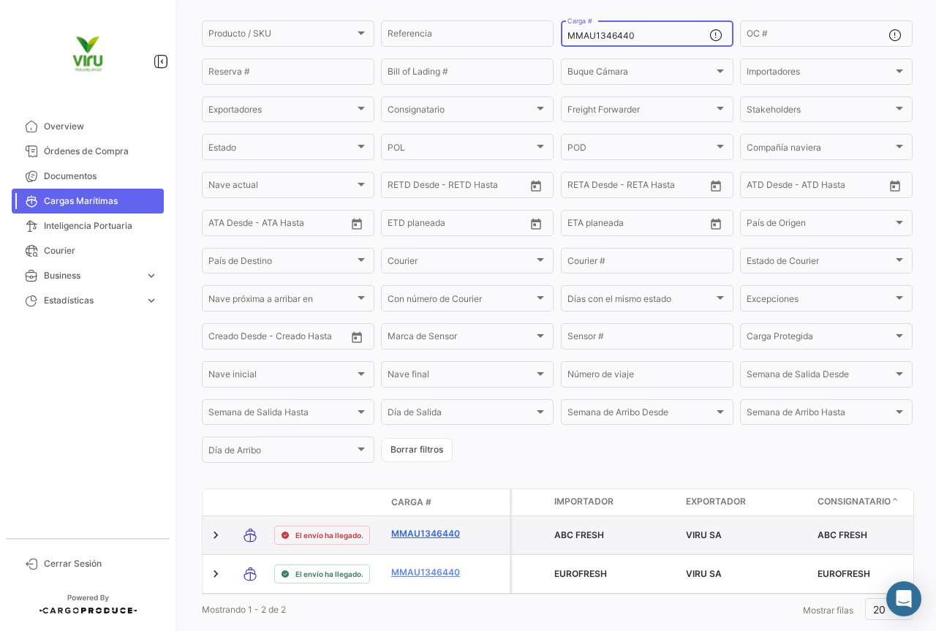 The image size is (936, 631). What do you see at coordinates (411, 502) in the screenshot?
I see `span: Carga #` at bounding box center [411, 502].